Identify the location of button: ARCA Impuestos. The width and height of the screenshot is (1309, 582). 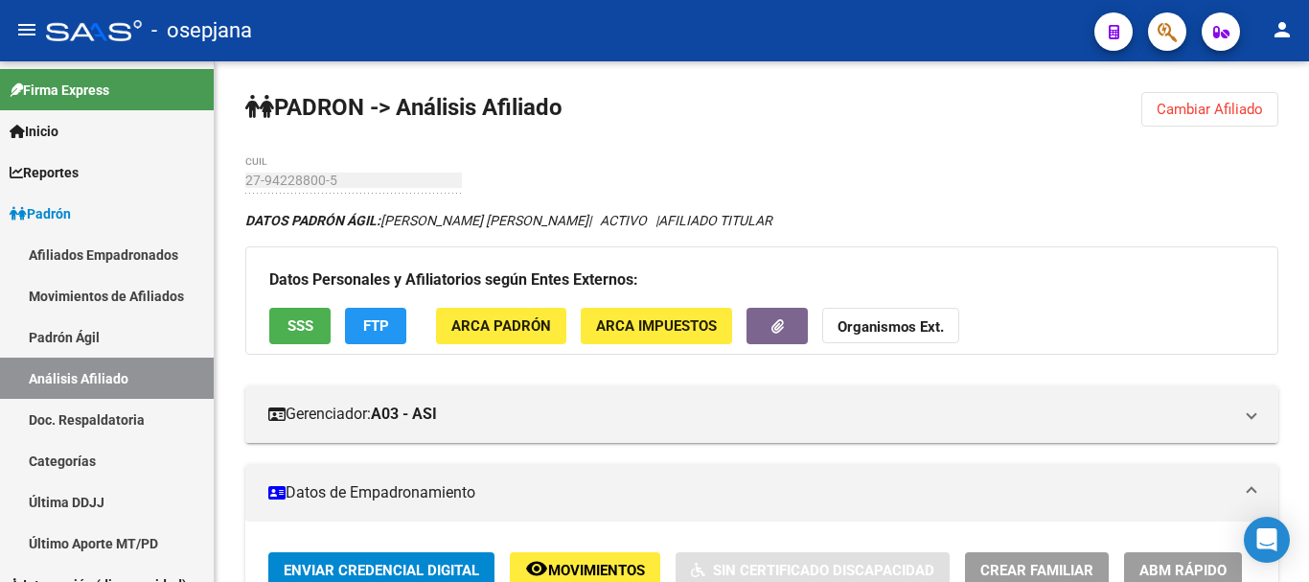
(657, 325).